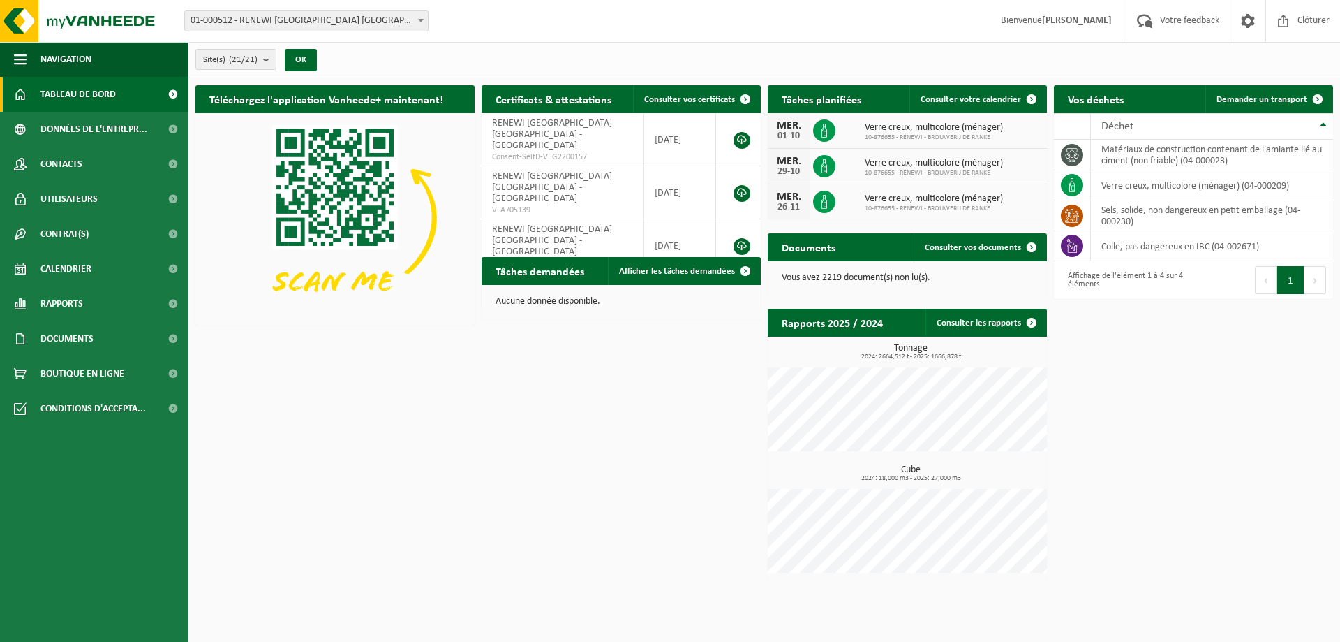 This screenshot has height=642, width=1340. Describe the element at coordinates (971, 99) in the screenshot. I see `span: Consulter votre calendrier` at that location.